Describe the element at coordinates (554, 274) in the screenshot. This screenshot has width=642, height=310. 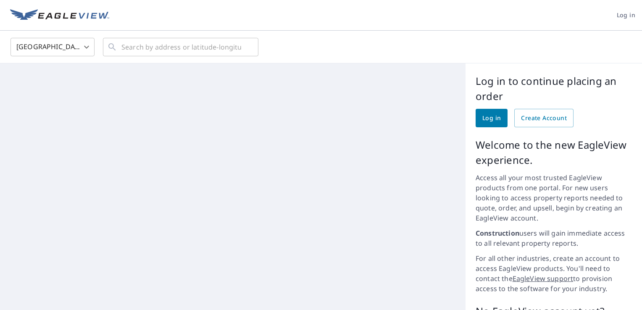
I see `p: For all other industries, create an account to access EagleView products. You'll need to contact ...` at that location.